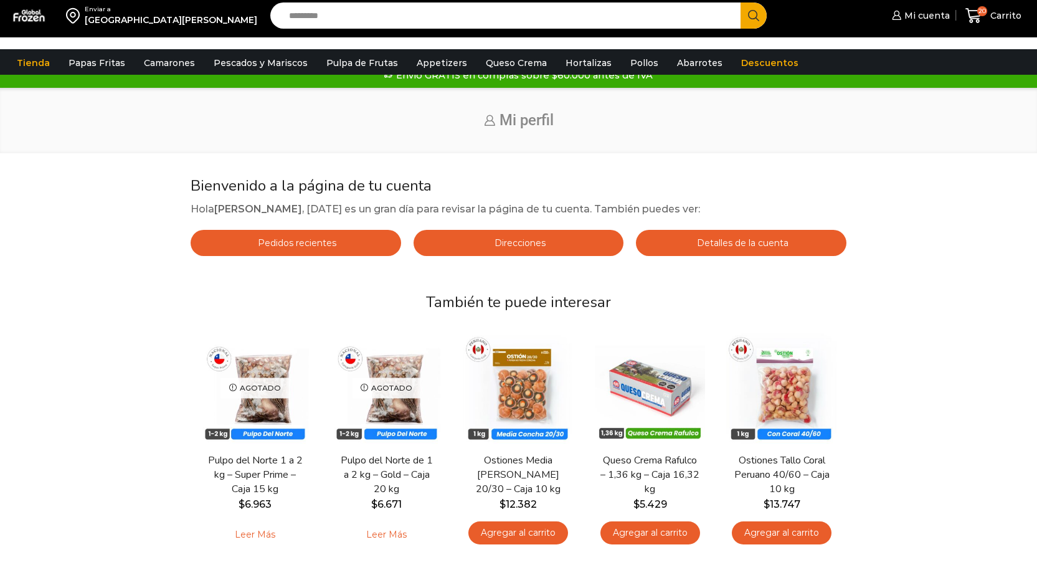 Image resolution: width=1037 pixels, height=570 pixels. Describe the element at coordinates (754, 16) in the screenshot. I see `button: Search button` at that location.